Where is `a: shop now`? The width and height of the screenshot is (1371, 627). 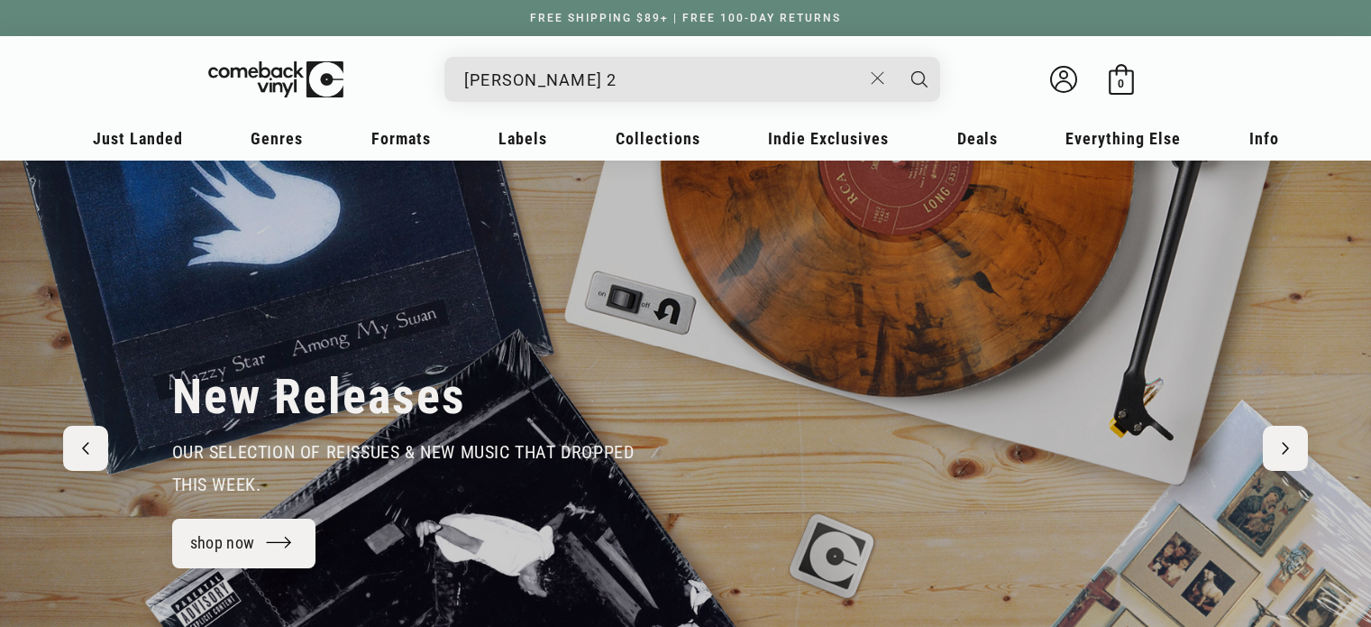 a: shop now is located at coordinates (244, 543).